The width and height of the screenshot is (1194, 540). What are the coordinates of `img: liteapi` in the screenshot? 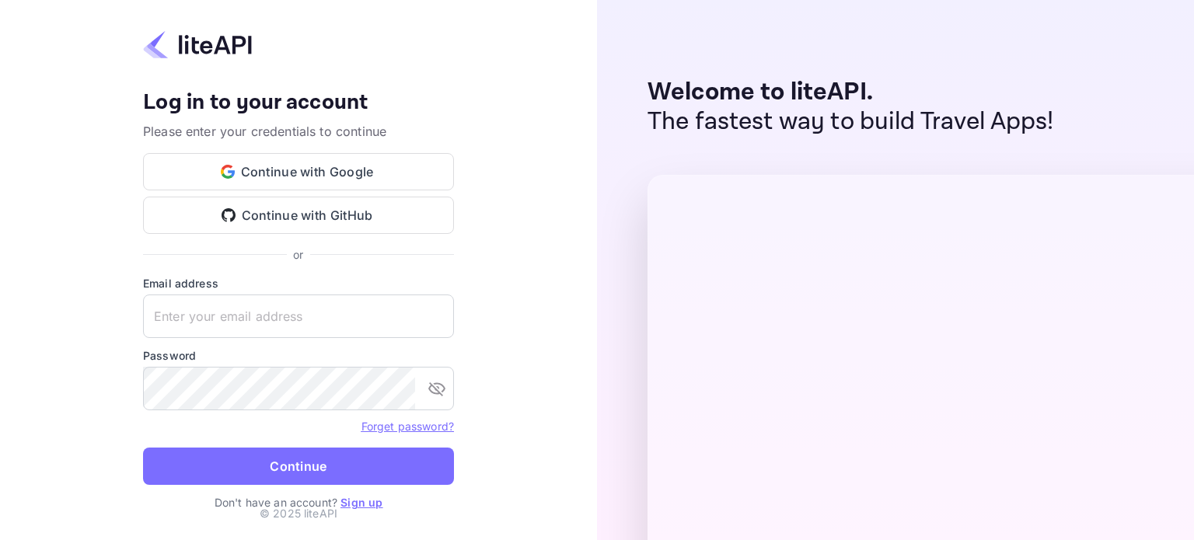 It's located at (197, 44).